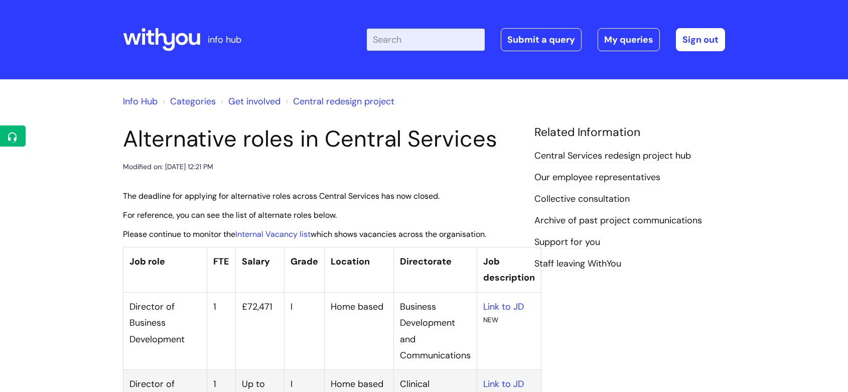  I want to click on a: Staff leaving WithYou, so click(578, 264).